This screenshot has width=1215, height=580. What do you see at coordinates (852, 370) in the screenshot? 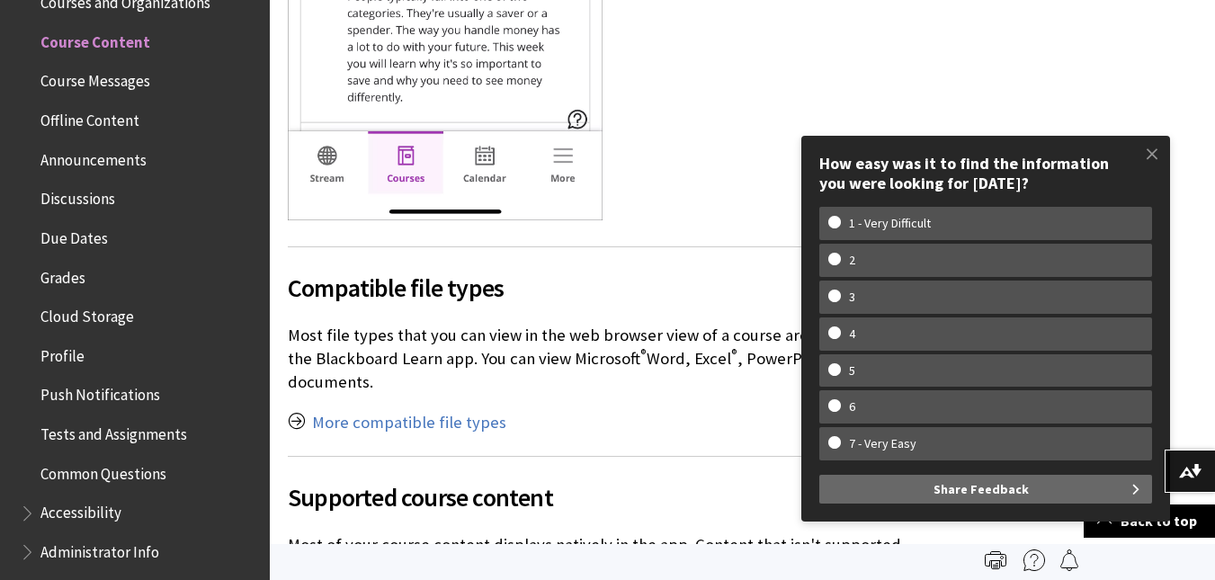
I see `w-span: 5` at bounding box center [852, 370].